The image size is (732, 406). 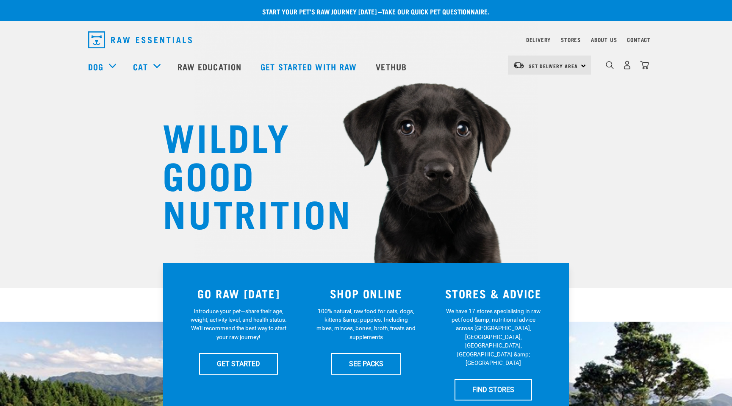 What do you see at coordinates (238, 324) in the screenshot?
I see `p: Introduce your pet—share their age, weight, activity level, and health status. We'll recommend th...` at bounding box center [238, 324].